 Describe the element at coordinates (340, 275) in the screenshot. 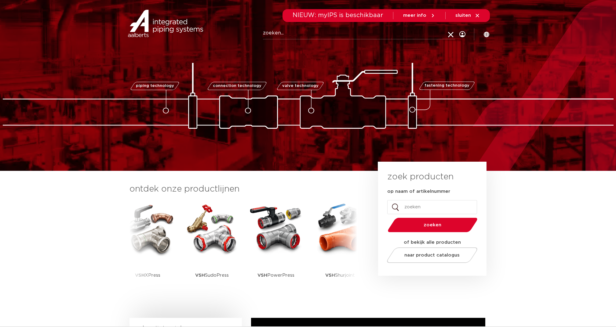

I see `p: Shurjoint` at that location.